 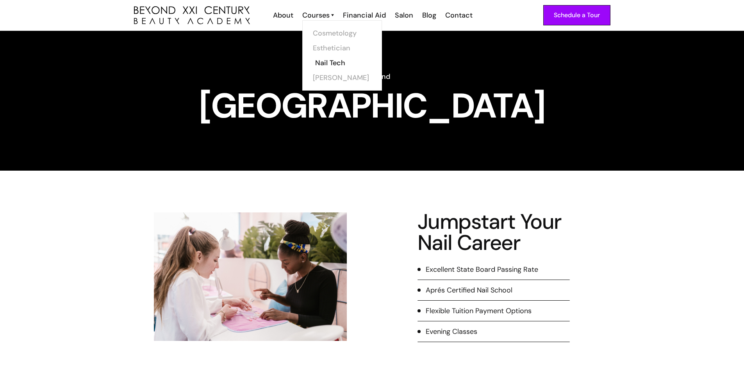 I want to click on div: Financial Aid, so click(x=364, y=15).